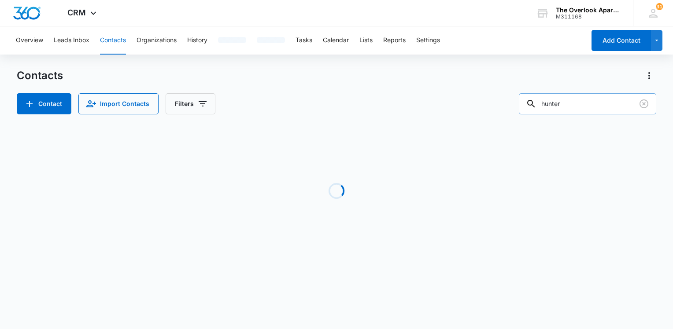 The width and height of the screenshot is (673, 329). I want to click on button: Filters, so click(190, 104).